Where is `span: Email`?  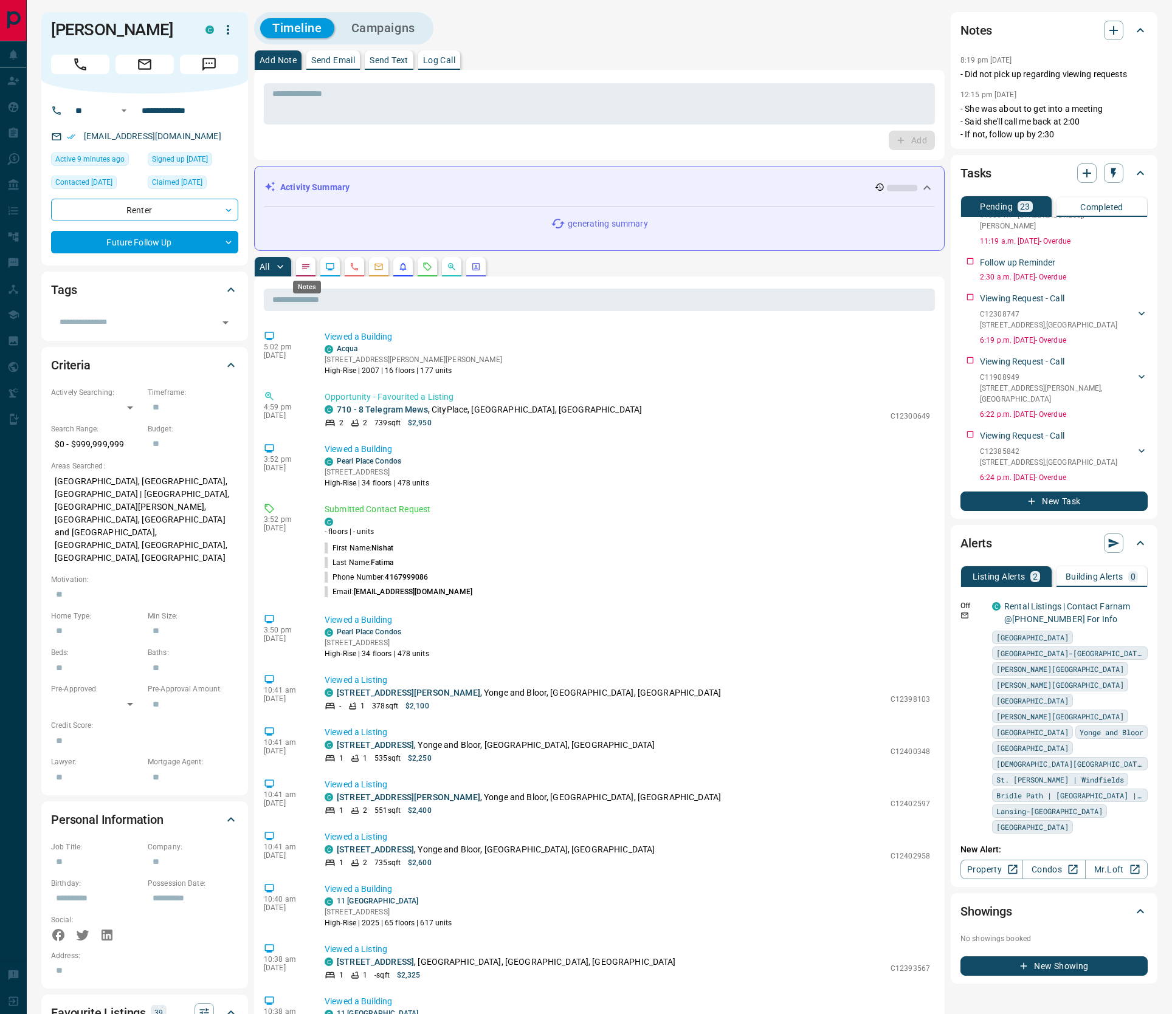
span: Email is located at coordinates (145, 64).